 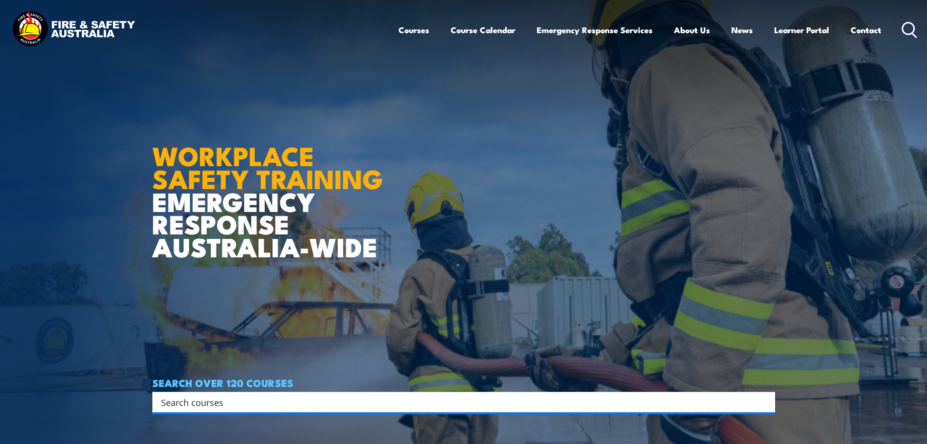 What do you see at coordinates (460, 402) in the screenshot?
I see `form: Search form` at bounding box center [460, 402].